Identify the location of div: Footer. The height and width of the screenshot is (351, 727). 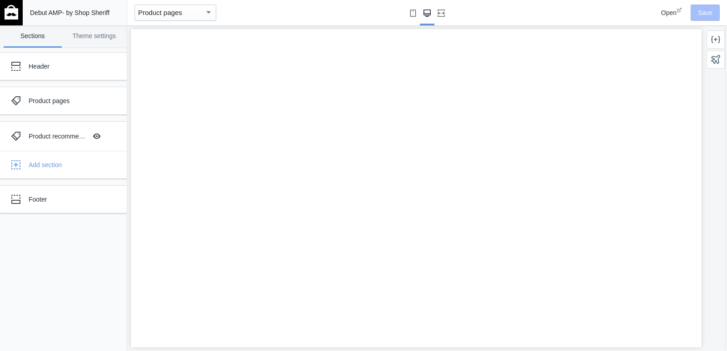
(68, 199).